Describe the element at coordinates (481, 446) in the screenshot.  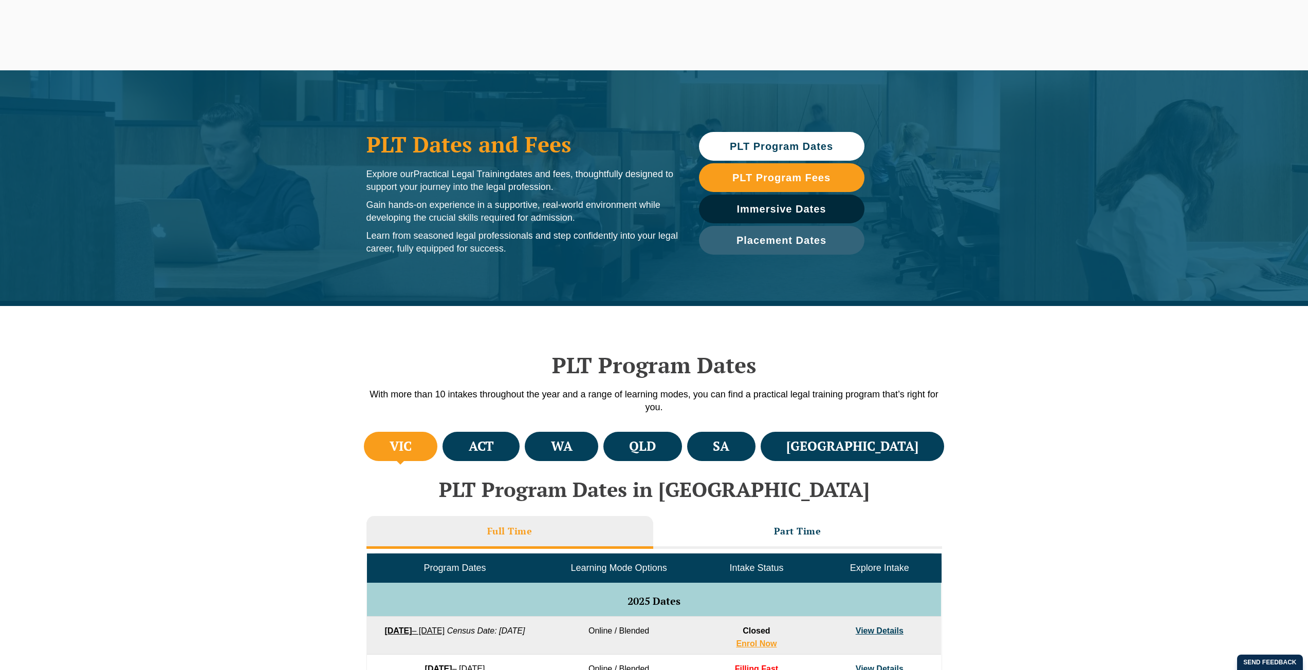
I see `h4: ACT` at that location.